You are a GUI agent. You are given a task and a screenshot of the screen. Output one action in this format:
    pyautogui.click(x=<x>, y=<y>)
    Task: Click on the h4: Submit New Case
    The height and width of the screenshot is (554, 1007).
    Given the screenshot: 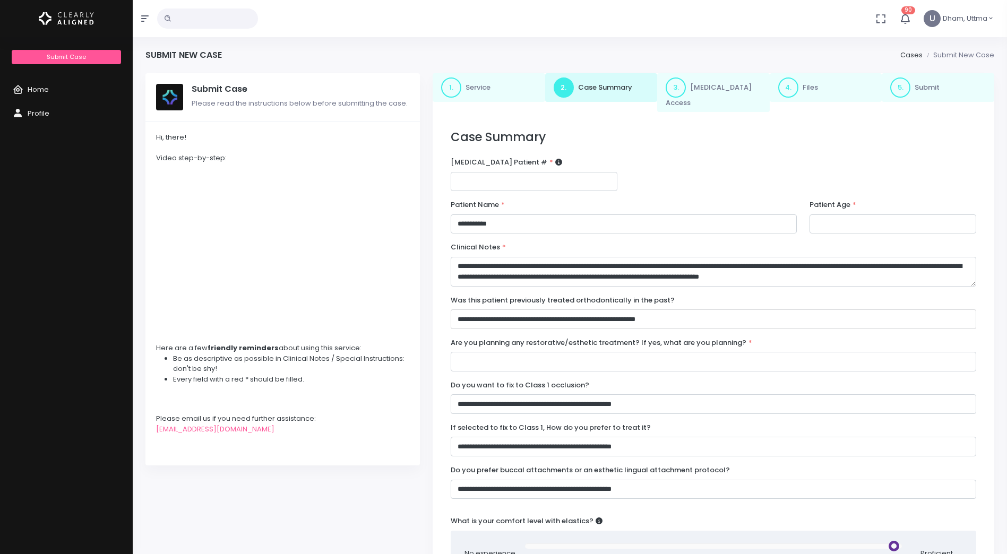 What is the action you would take?
    pyautogui.click(x=184, y=55)
    